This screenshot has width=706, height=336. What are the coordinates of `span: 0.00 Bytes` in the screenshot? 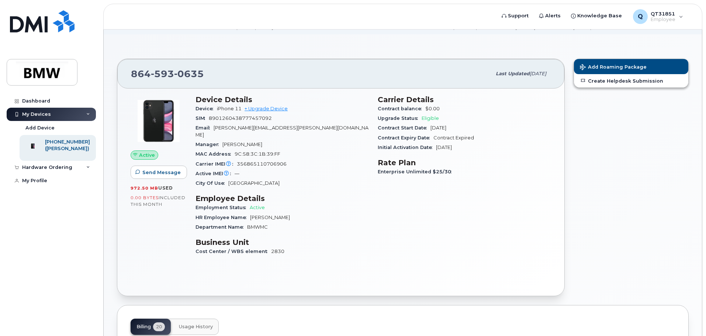 It's located at (144, 198).